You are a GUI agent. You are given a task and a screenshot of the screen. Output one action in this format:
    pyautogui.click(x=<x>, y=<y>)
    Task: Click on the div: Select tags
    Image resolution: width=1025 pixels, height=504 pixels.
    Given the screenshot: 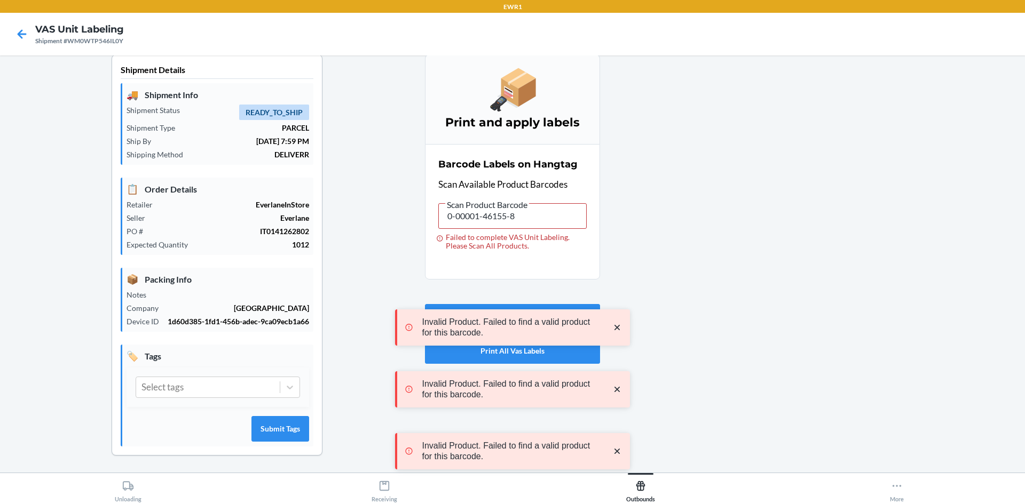 What is the action you would take?
    pyautogui.click(x=162, y=387)
    